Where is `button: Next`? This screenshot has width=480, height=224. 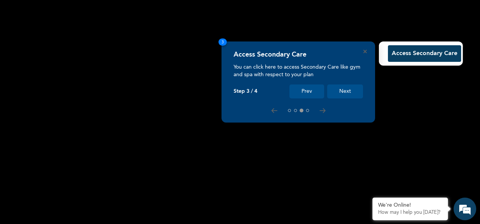 button: Next is located at coordinates (345, 91).